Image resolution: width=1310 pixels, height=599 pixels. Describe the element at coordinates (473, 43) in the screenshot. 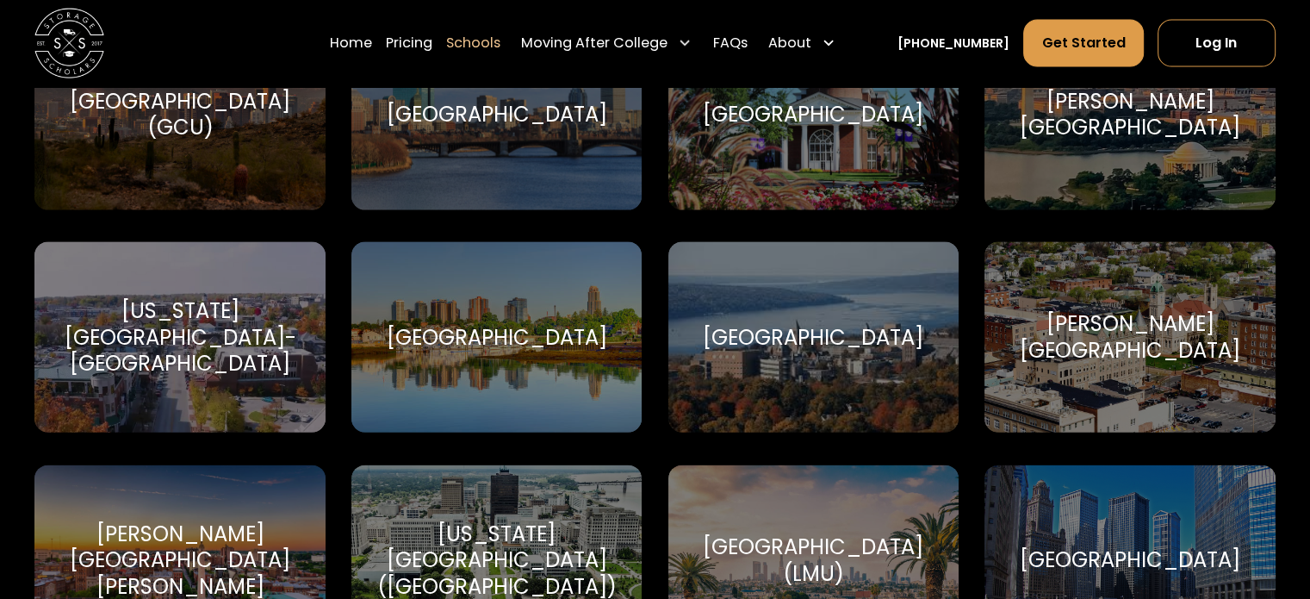

I see `a: Schools` at that location.